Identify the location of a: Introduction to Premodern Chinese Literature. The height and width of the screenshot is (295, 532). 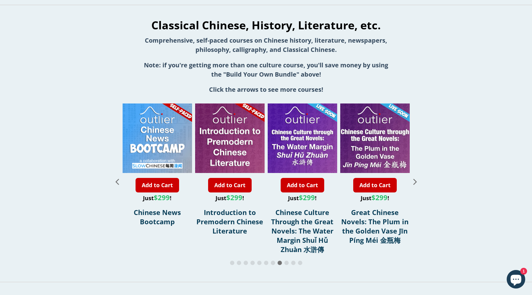
(230, 221).